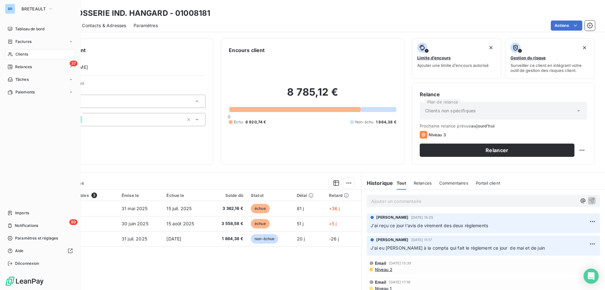 Image resolution: width=605 pixels, height=290 pixels. I want to click on input: Ajouter une valeur, so click(85, 119).